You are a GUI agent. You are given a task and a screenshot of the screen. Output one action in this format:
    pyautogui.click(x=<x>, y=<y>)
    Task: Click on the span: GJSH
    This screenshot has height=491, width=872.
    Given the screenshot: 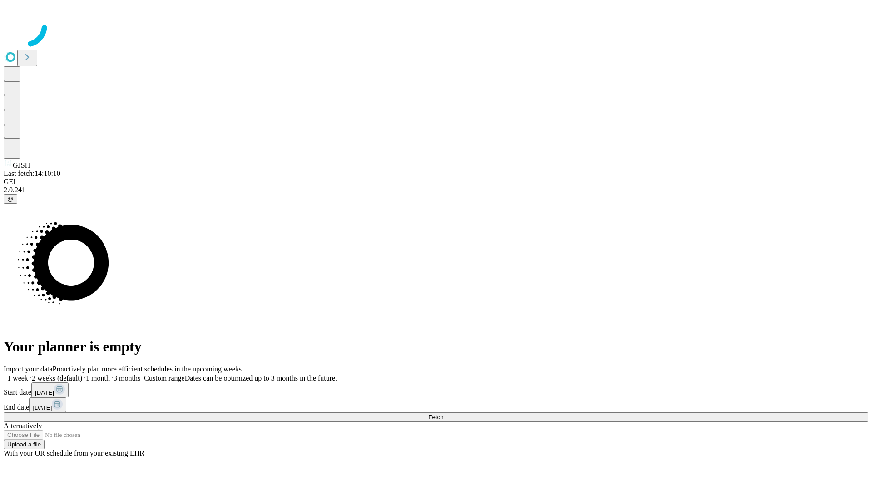 What is the action you would take?
    pyautogui.click(x=21, y=165)
    